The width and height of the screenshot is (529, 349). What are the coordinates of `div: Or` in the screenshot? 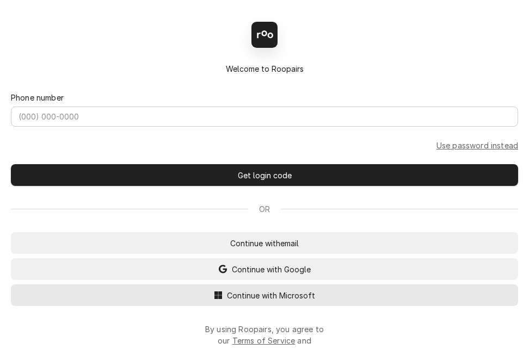 It's located at (264, 209).